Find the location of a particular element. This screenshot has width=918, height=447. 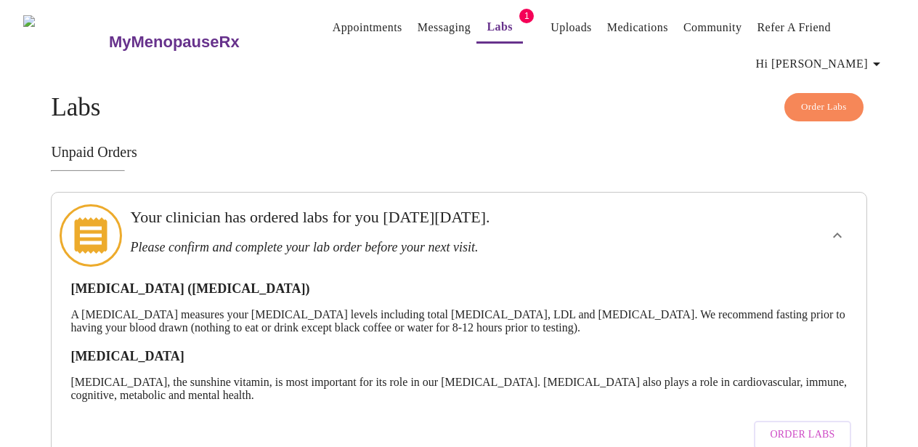

button: Medications is located at coordinates (638, 28).